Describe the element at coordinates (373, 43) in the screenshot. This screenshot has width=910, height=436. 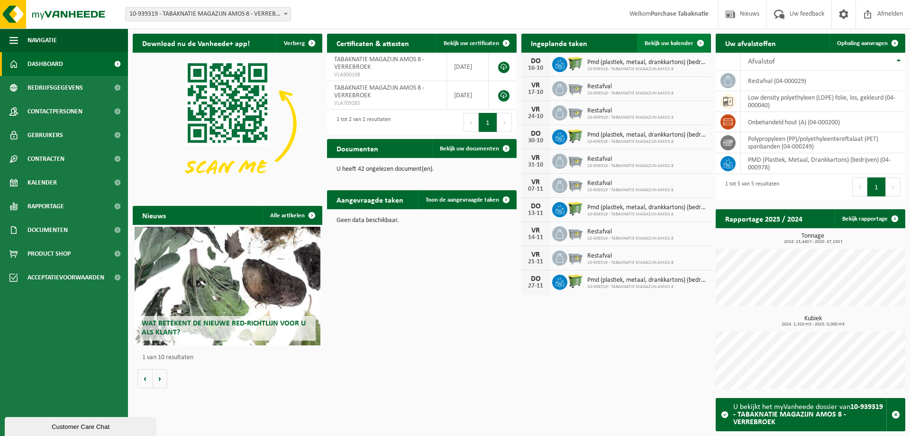
I see `h2: Certificaten & attesten` at that location.